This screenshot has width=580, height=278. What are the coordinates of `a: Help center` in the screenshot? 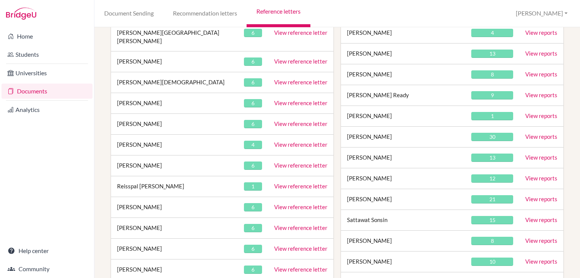 It's located at (47, 250).